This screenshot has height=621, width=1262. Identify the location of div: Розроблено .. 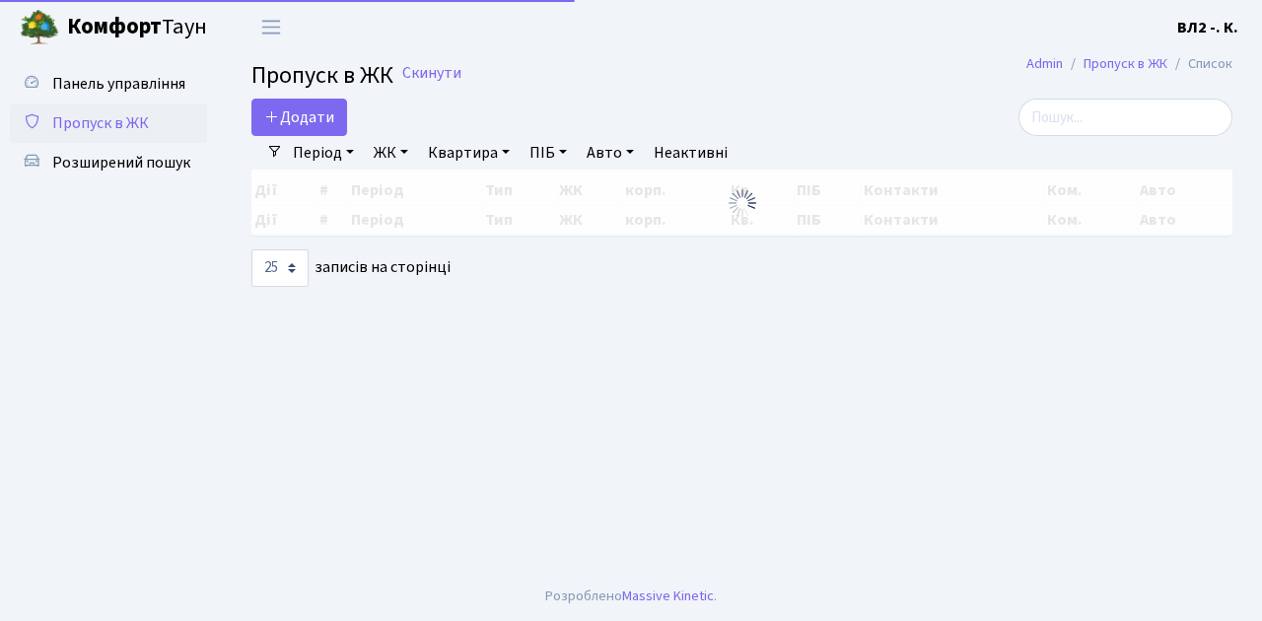
(631, 597).